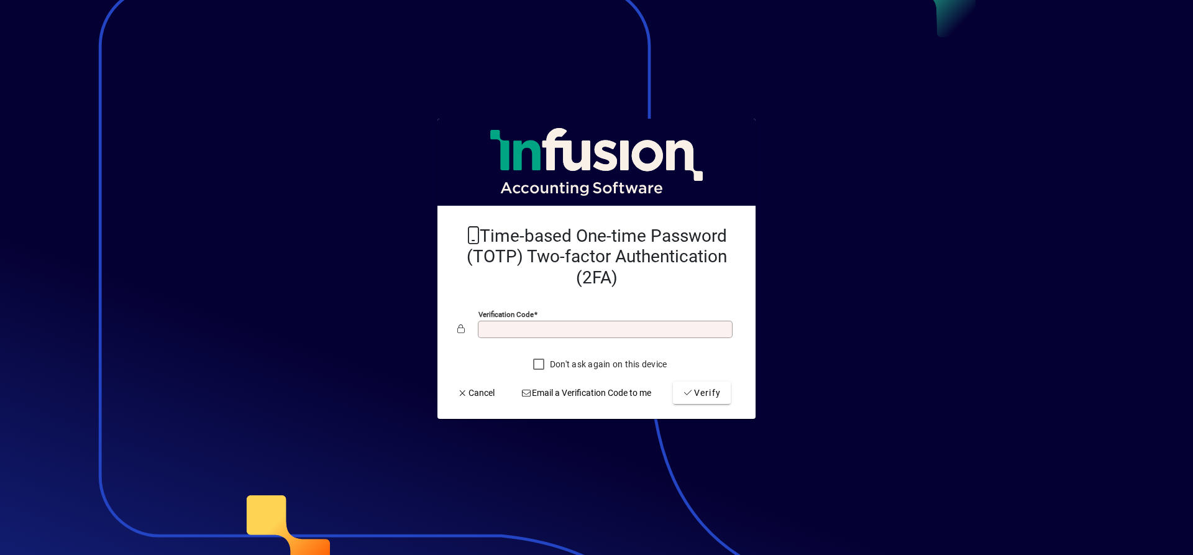  Describe the element at coordinates (476, 393) in the screenshot. I see `span: Cancel` at that location.